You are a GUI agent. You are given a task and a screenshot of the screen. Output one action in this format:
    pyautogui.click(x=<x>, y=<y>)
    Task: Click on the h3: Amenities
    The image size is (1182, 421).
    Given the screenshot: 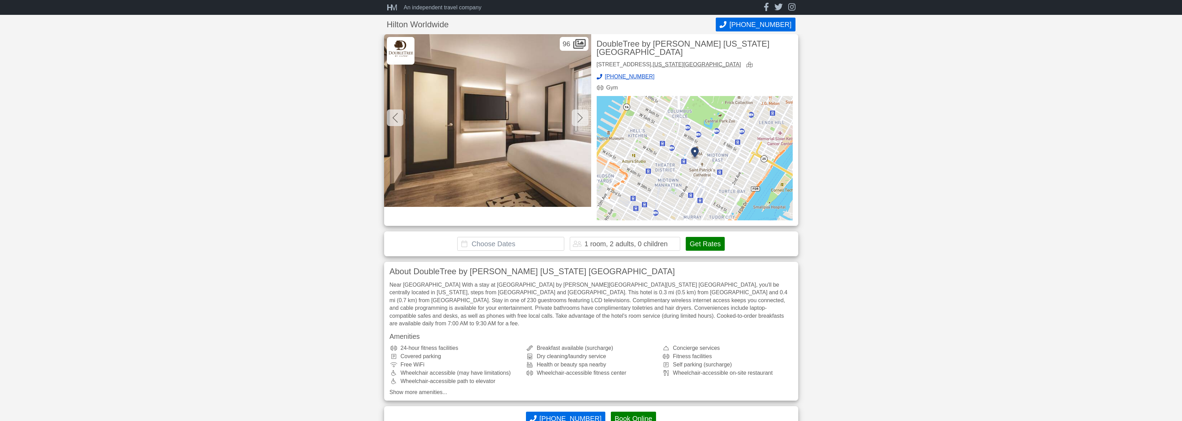 What is the action you would take?
    pyautogui.click(x=591, y=336)
    